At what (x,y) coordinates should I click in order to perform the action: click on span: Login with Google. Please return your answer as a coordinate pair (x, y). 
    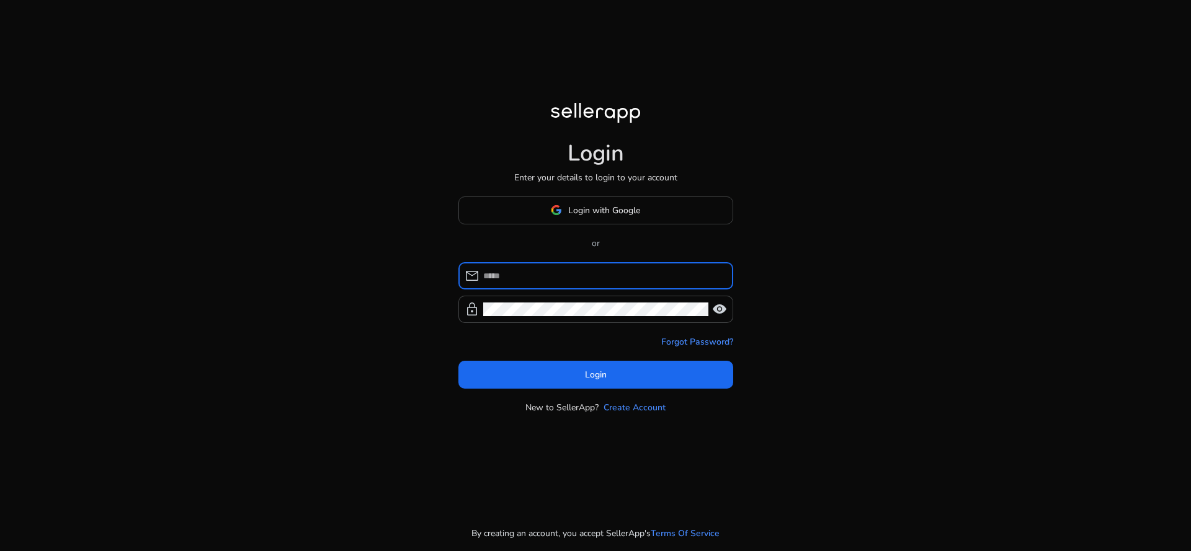
    Looking at the image, I should click on (604, 210).